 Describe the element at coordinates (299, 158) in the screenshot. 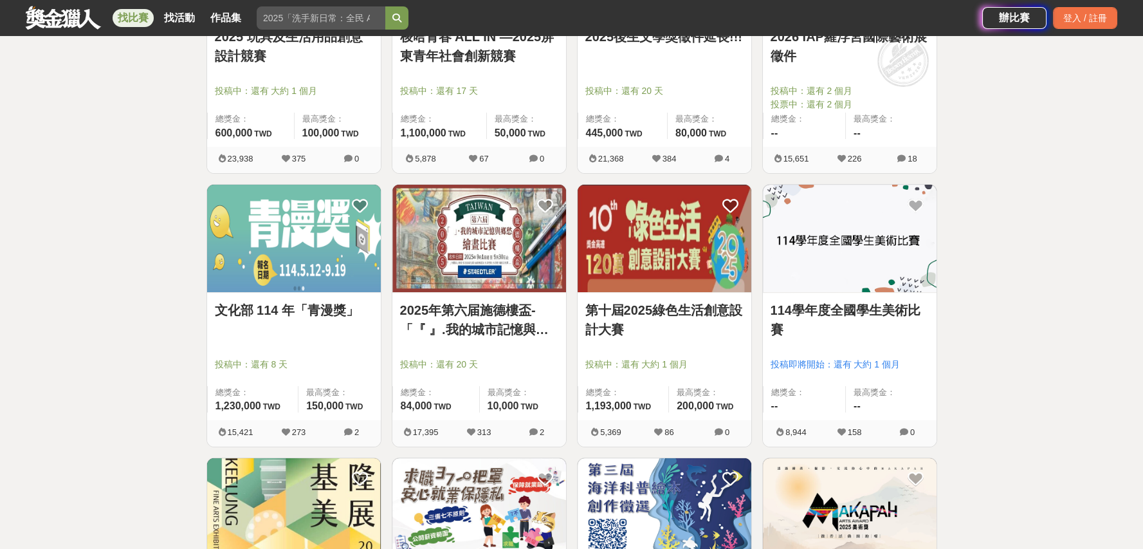

I see `span: 375` at that location.